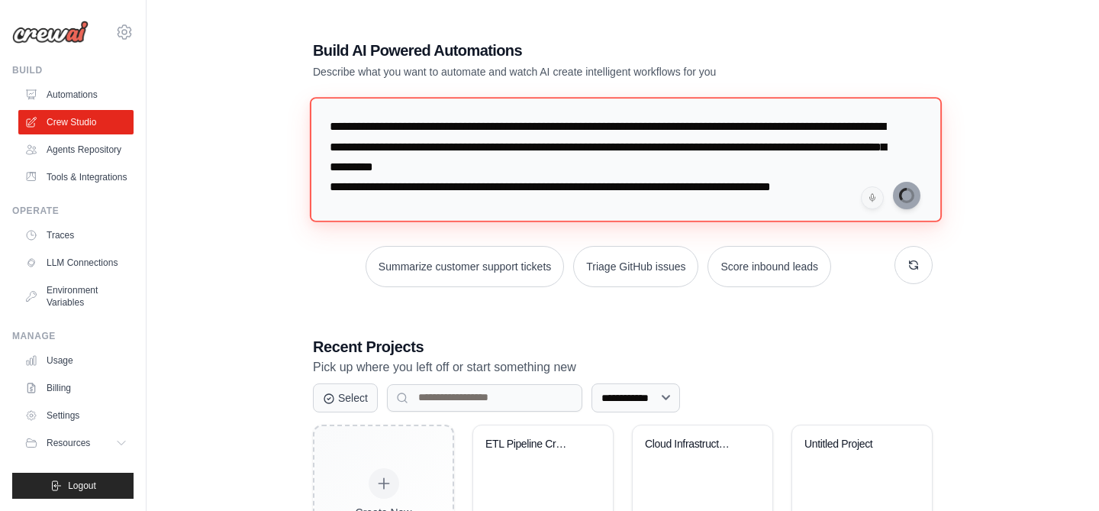  Describe the element at coordinates (82, 486) in the screenshot. I see `span: Logout` at that location.